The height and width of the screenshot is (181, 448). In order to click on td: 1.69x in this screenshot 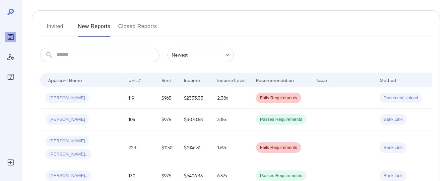, I will do `click(231, 148)`.